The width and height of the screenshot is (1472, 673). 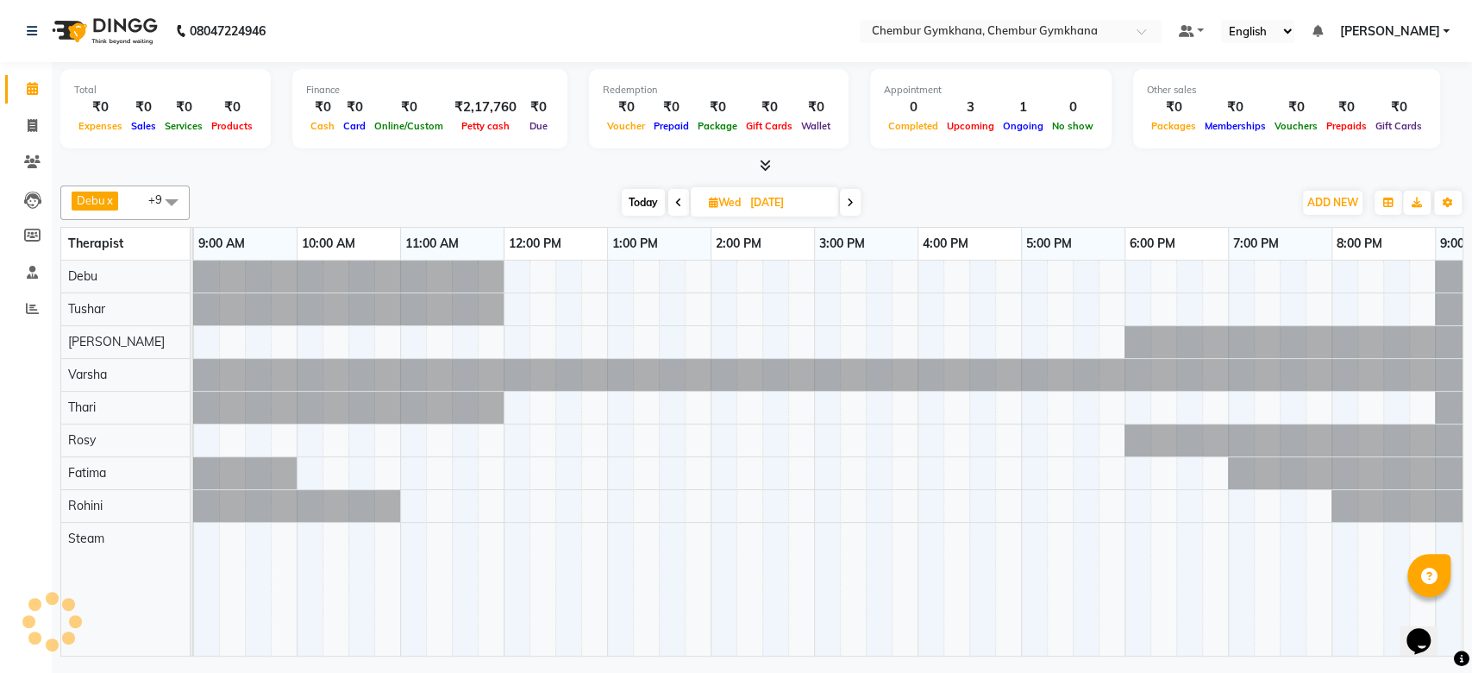 I want to click on span: Steam, so click(x=86, y=538).